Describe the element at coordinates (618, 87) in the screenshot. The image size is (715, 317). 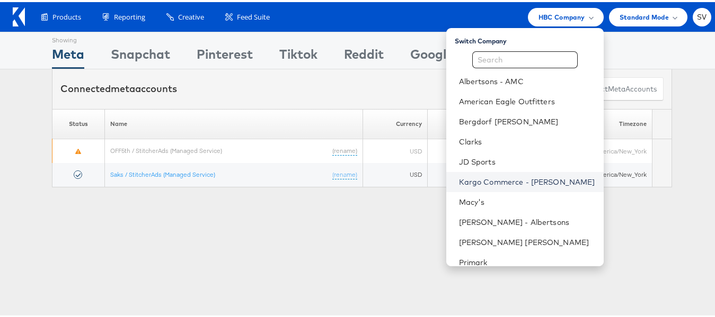
I see `button: ConnectmetaAccounts` at that location.